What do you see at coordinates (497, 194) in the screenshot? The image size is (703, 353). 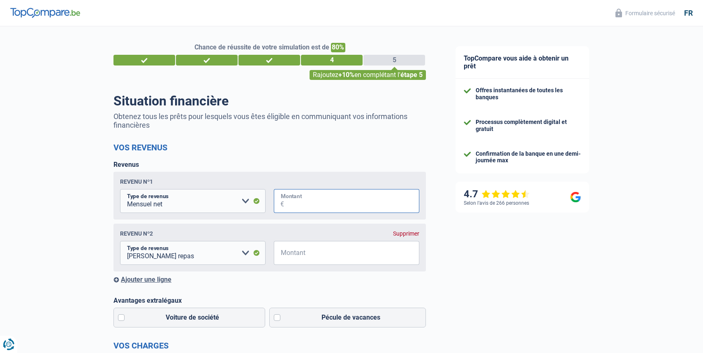 I see `div: 4.7` at bounding box center [497, 194].